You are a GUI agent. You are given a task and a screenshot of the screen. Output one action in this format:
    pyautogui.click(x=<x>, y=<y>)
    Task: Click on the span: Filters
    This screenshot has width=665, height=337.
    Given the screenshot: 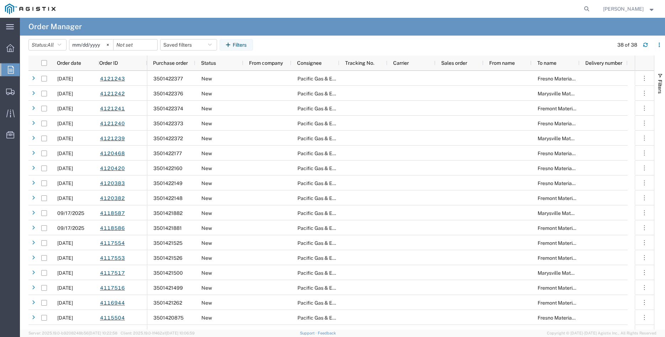 What is the action you would take?
    pyautogui.click(x=660, y=86)
    